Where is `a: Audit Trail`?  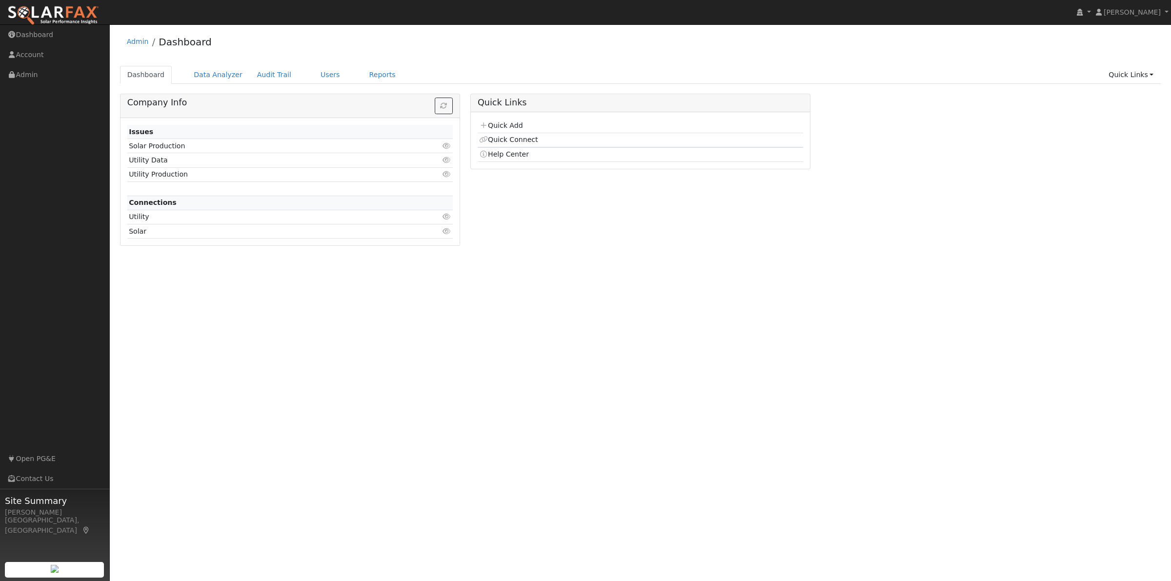 a: Audit Trail is located at coordinates (274, 75).